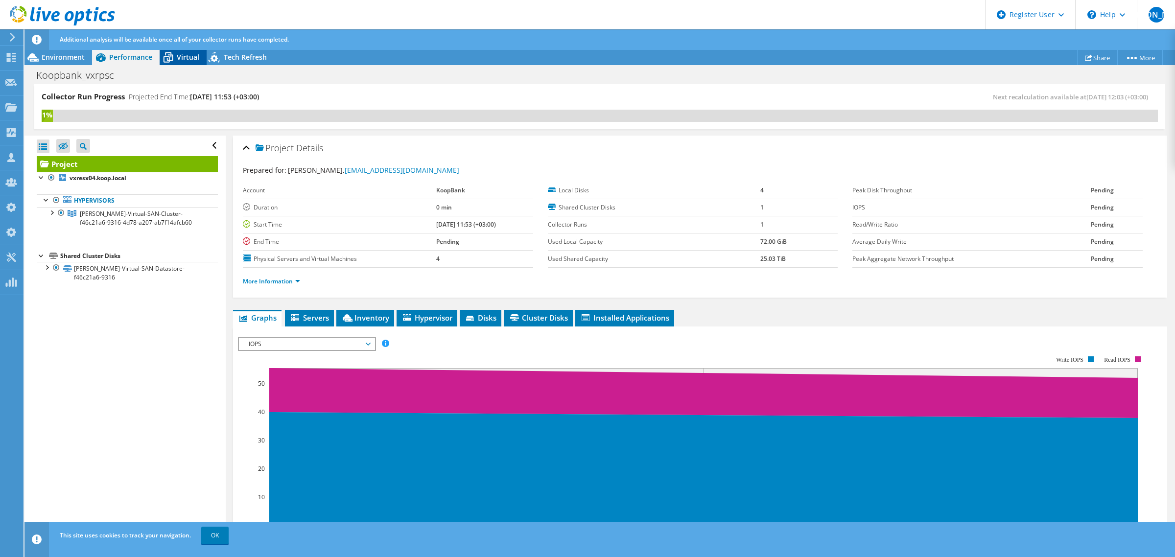 The width and height of the screenshot is (1175, 557). What do you see at coordinates (306, 344) in the screenshot?
I see `span: IOPS` at bounding box center [306, 344].